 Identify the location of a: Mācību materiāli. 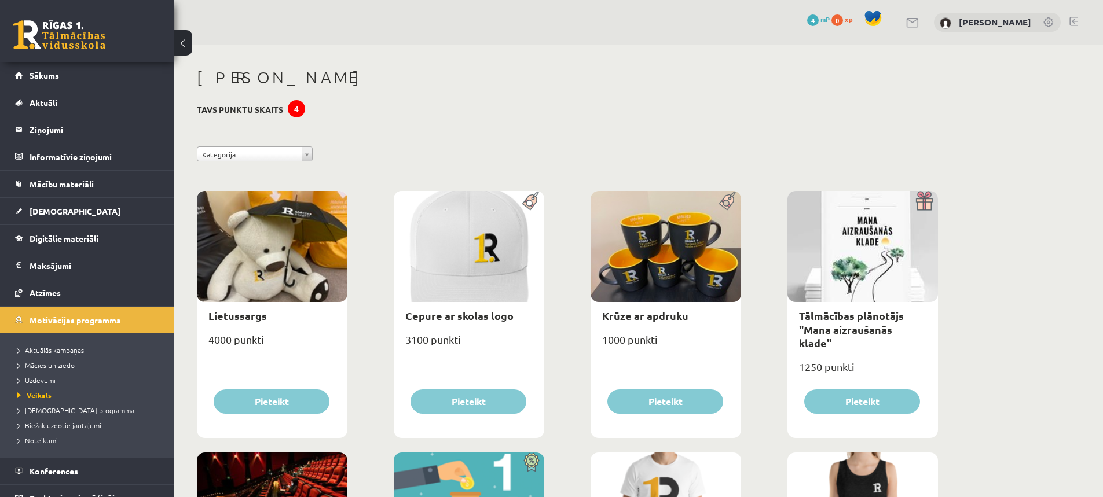
(87, 184).